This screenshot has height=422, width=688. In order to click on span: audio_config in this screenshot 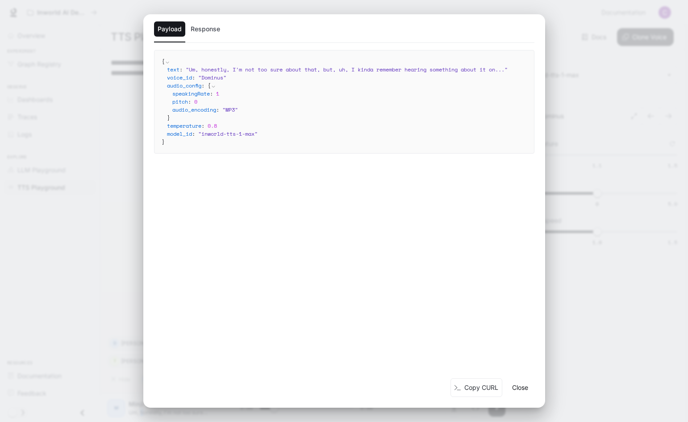, I will do `click(184, 85)`.